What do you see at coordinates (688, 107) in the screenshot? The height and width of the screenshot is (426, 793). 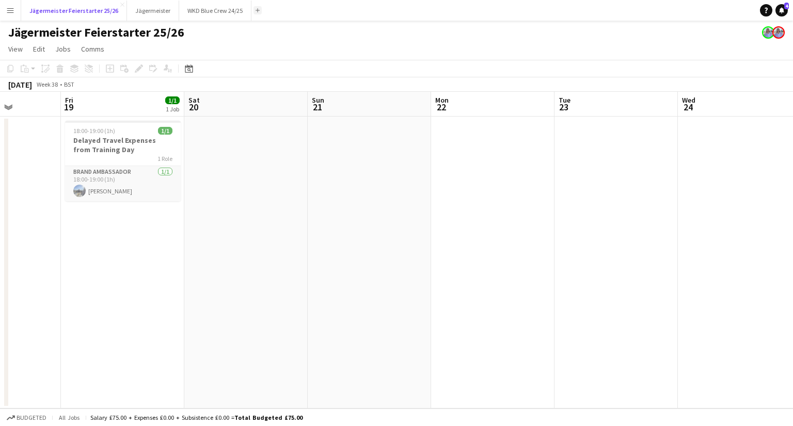 I see `span: 24` at bounding box center [688, 107].